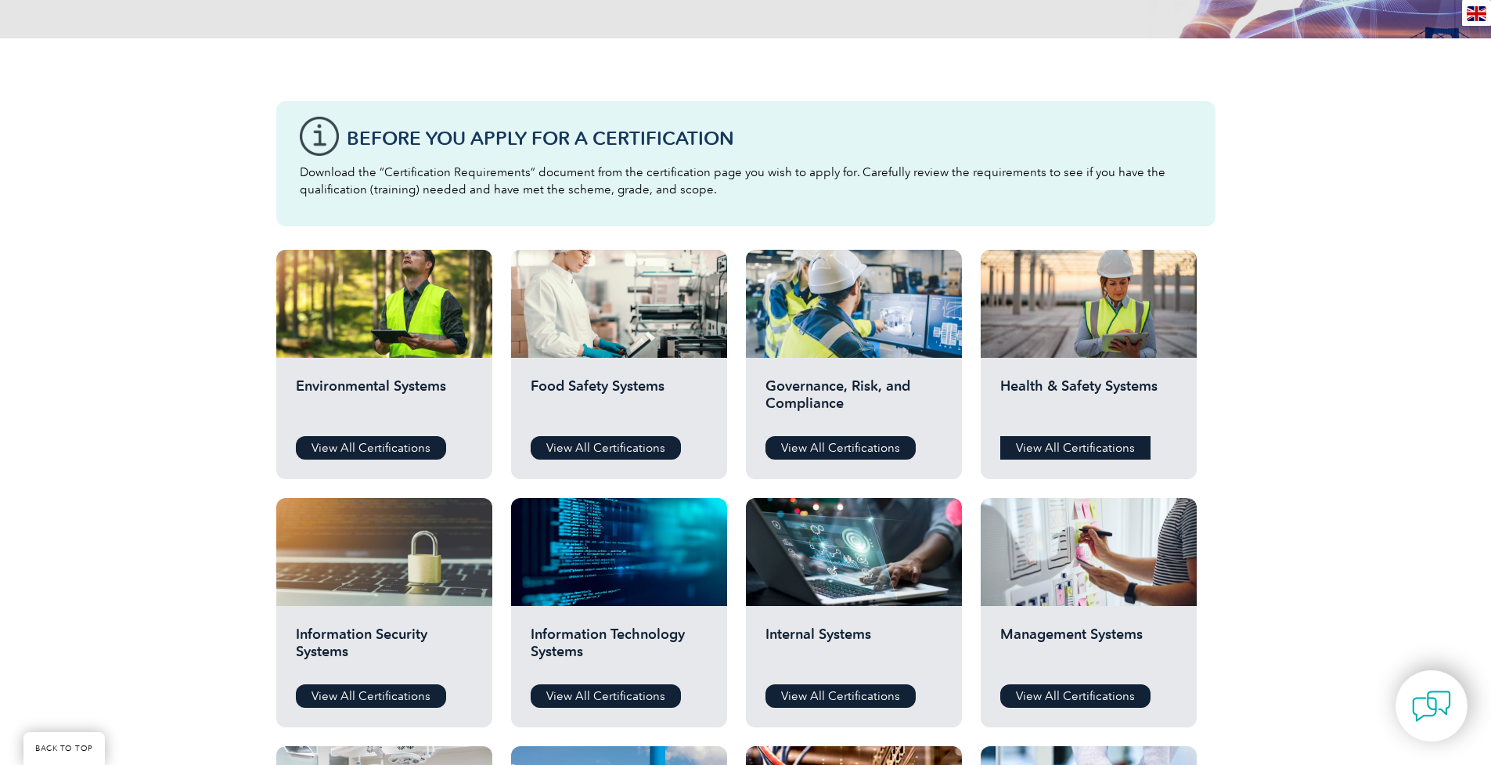 The width and height of the screenshot is (1491, 765). Describe the element at coordinates (1431, 706) in the screenshot. I see `img: contact-chat.png` at that location.